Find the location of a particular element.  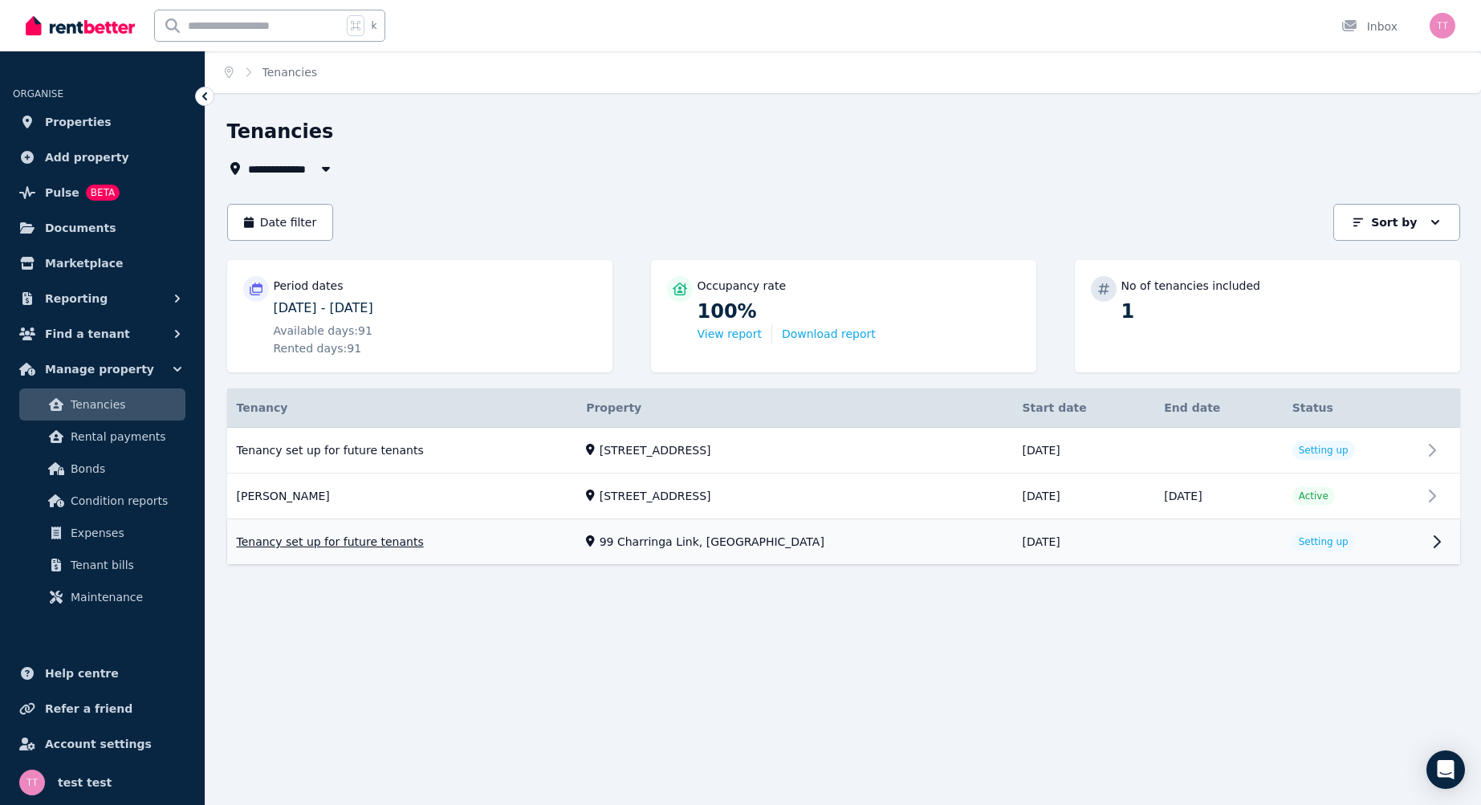

th: Status is located at coordinates (1352, 408).